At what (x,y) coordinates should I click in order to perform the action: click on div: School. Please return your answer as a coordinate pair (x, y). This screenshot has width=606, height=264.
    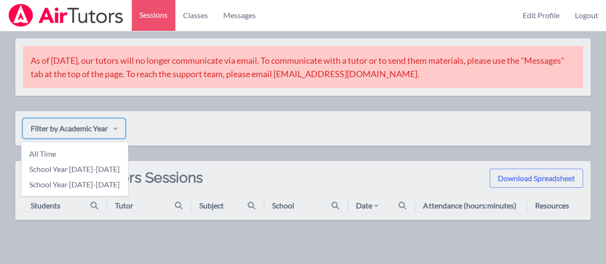
    Looking at the image, I should click on (283, 205).